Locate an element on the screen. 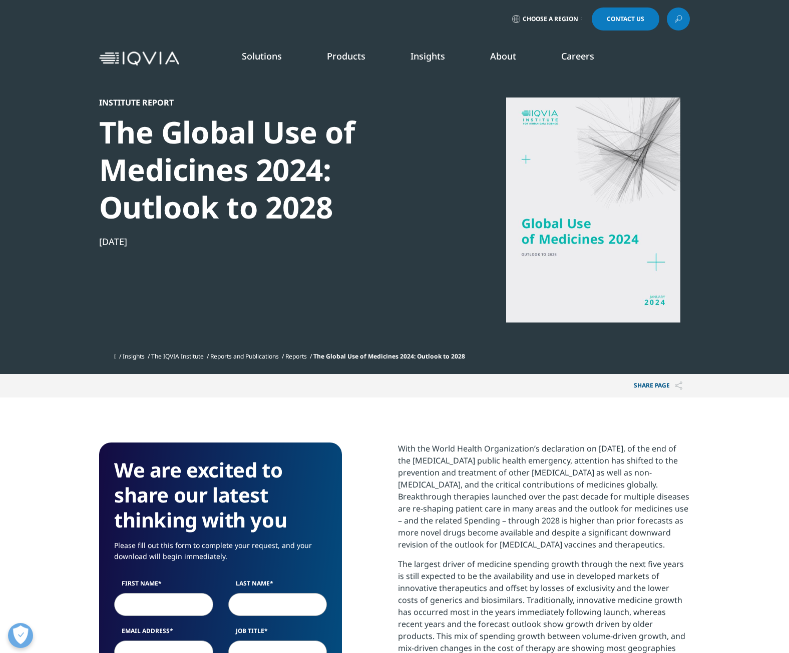 The image size is (789, 653). nav: Primary is located at coordinates (436, 59).